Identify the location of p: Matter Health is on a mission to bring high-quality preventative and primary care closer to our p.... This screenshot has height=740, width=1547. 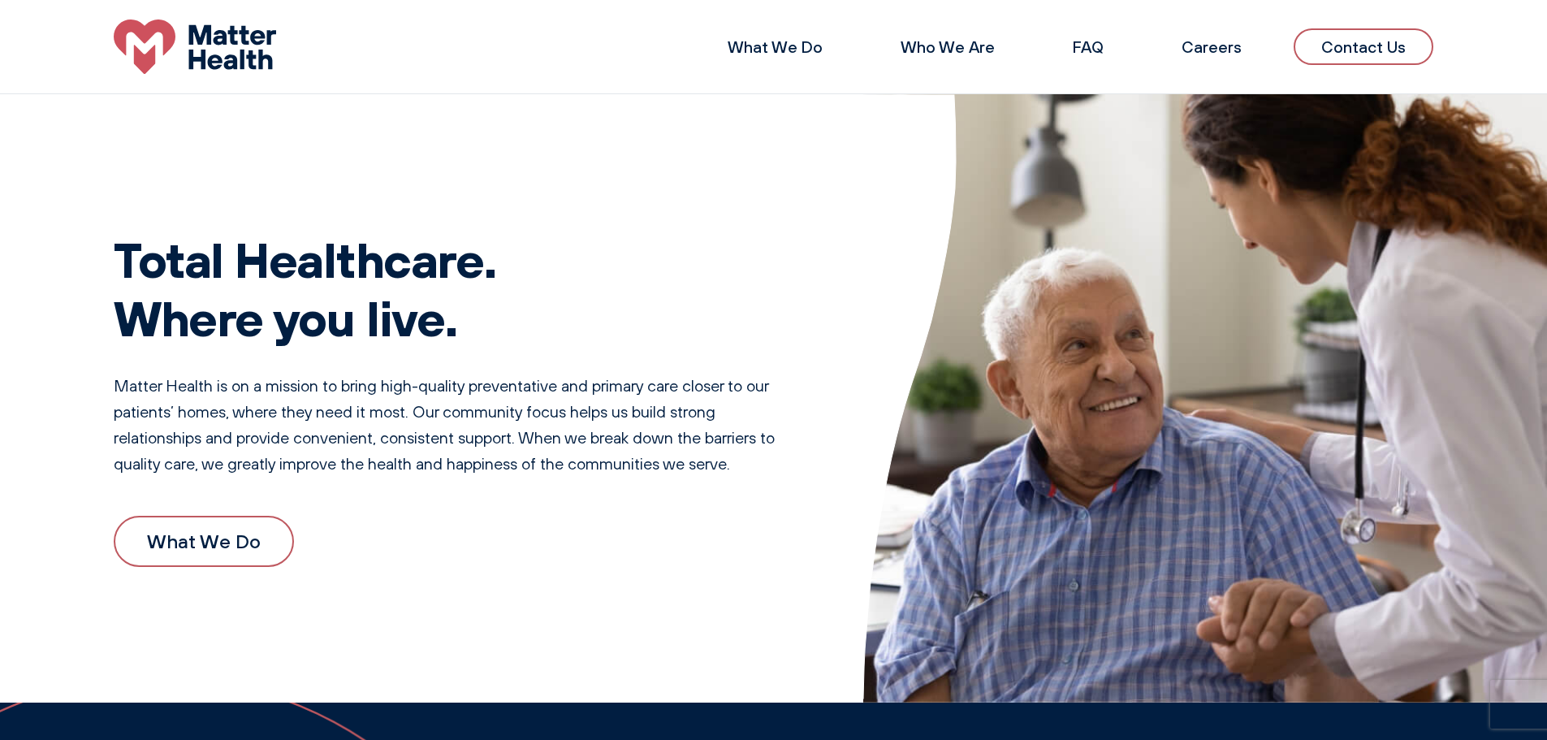
(456, 425).